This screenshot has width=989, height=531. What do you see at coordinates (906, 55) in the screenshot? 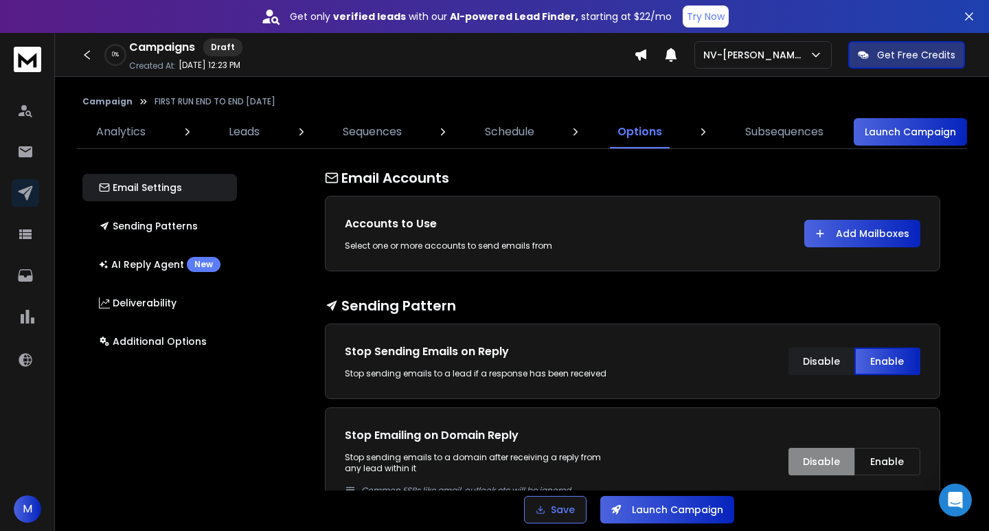
I see `button: Get Free Credits` at bounding box center [906, 55].